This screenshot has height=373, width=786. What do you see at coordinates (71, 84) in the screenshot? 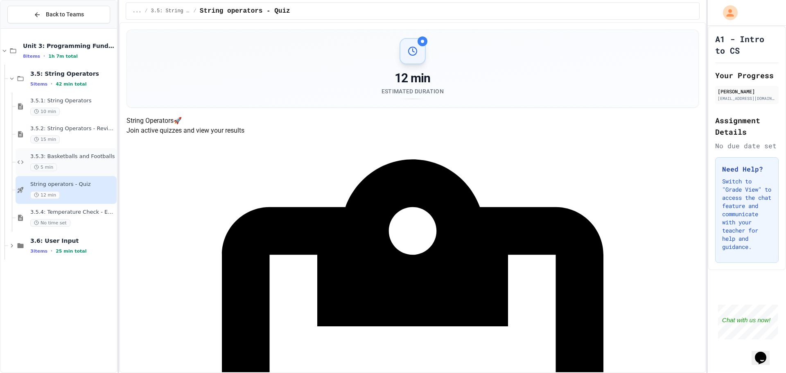
I see `span: 42 min total` at bounding box center [71, 84].